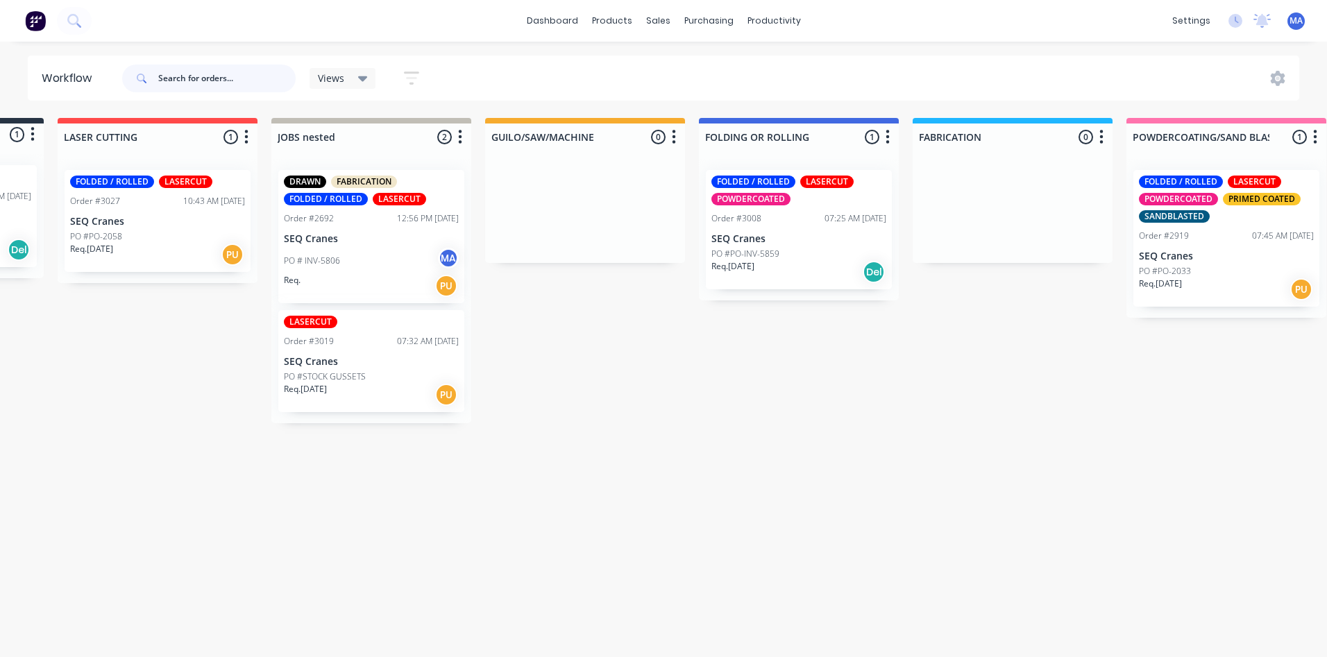  I want to click on span: Views, so click(331, 78).